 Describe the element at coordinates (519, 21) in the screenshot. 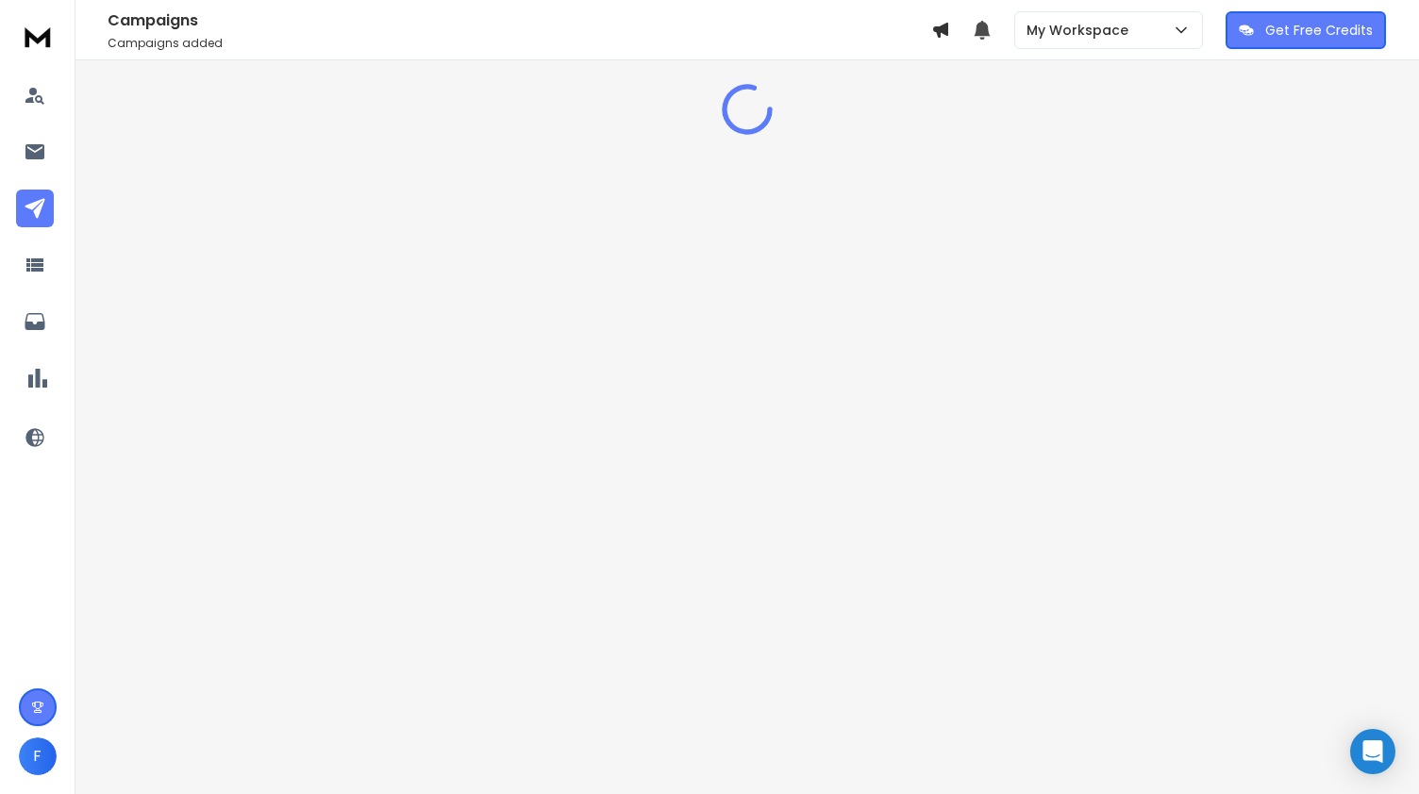

I see `h1: Campaigns` at that location.